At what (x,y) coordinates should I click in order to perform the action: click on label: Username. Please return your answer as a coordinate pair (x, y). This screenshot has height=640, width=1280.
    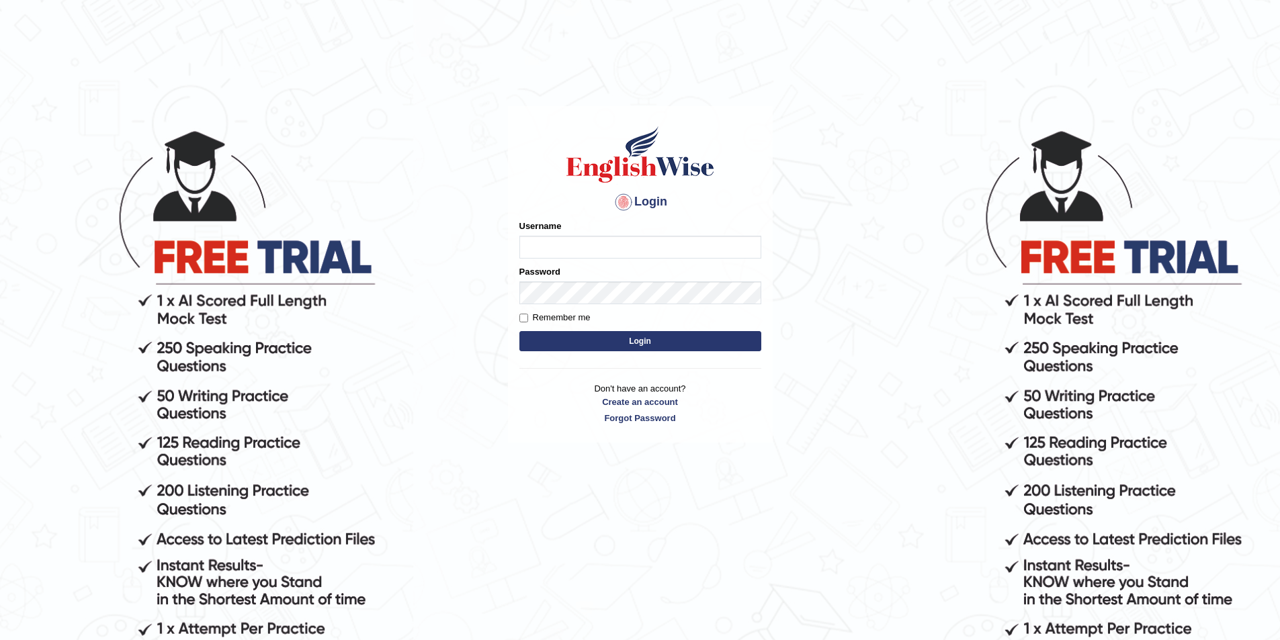
    Looking at the image, I should click on (540, 226).